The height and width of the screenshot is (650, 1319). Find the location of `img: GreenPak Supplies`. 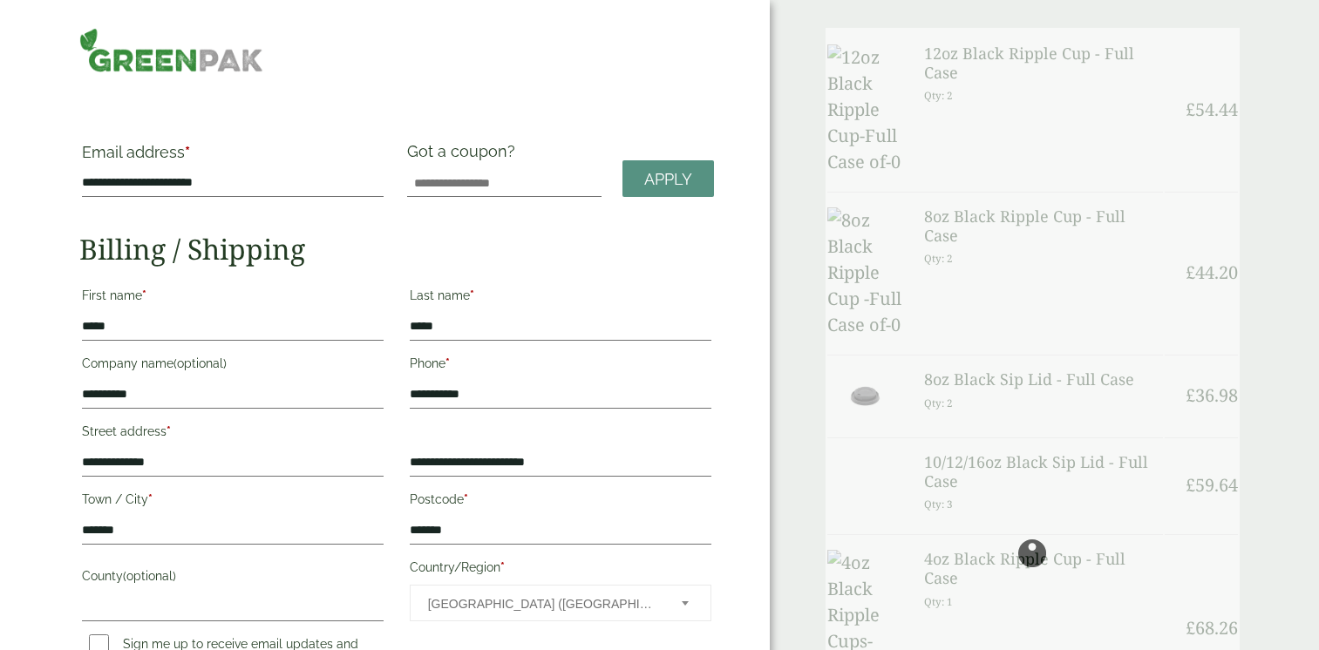

img: GreenPak Supplies is located at coordinates (171, 50).